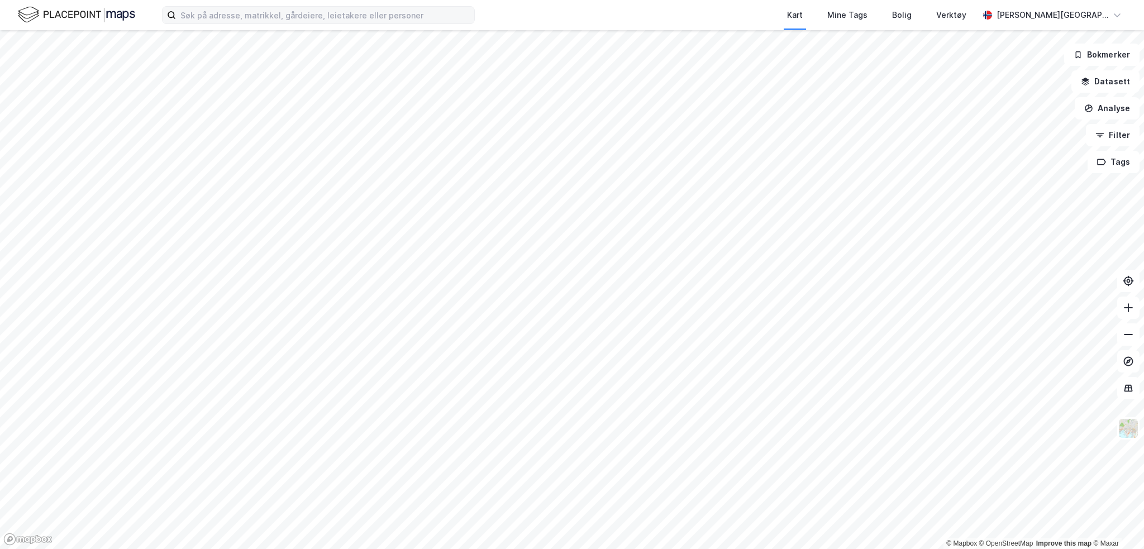 The width and height of the screenshot is (1144, 549). I want to click on button: Filter, so click(1113, 135).